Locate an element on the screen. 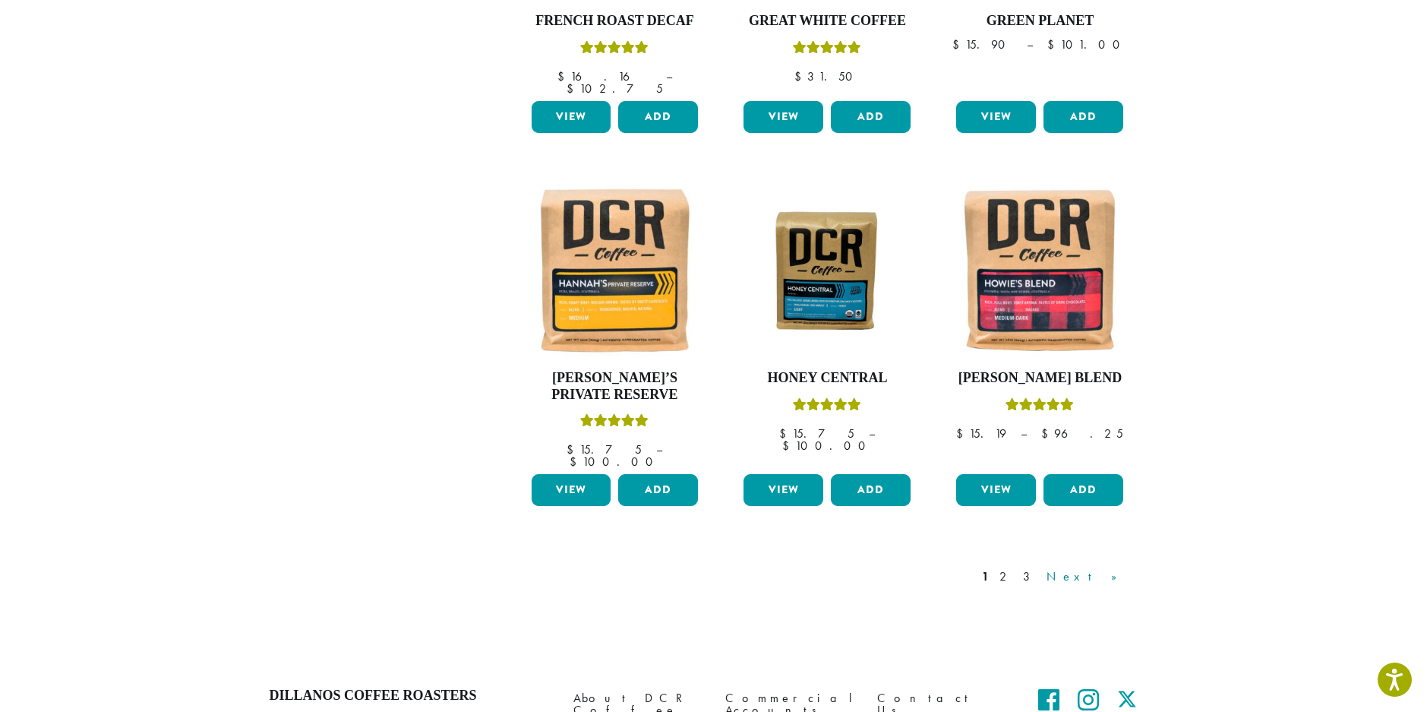 This screenshot has height=712, width=1427. div: Rated 4.67 out of 5 is located at coordinates (1040, 407).